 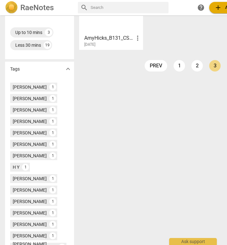 What do you see at coordinates (193, 242) in the screenshot?
I see `div: Ask support` at bounding box center [193, 242].